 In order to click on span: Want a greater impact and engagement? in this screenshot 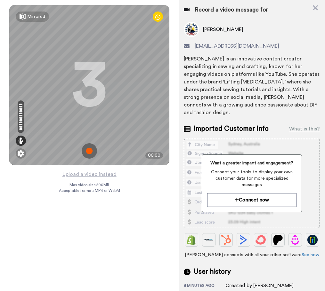, I will do `click(251, 163)`.